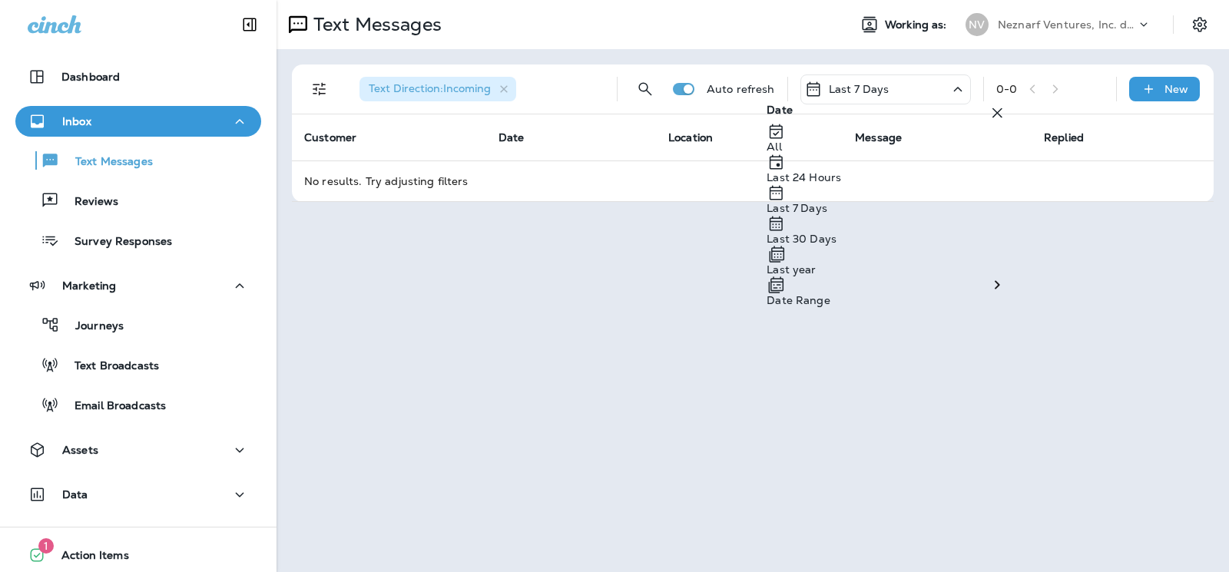 The height and width of the screenshot is (572, 1229). What do you see at coordinates (250, 25) in the screenshot?
I see `button: Collapse Sidebar` at bounding box center [250, 25].